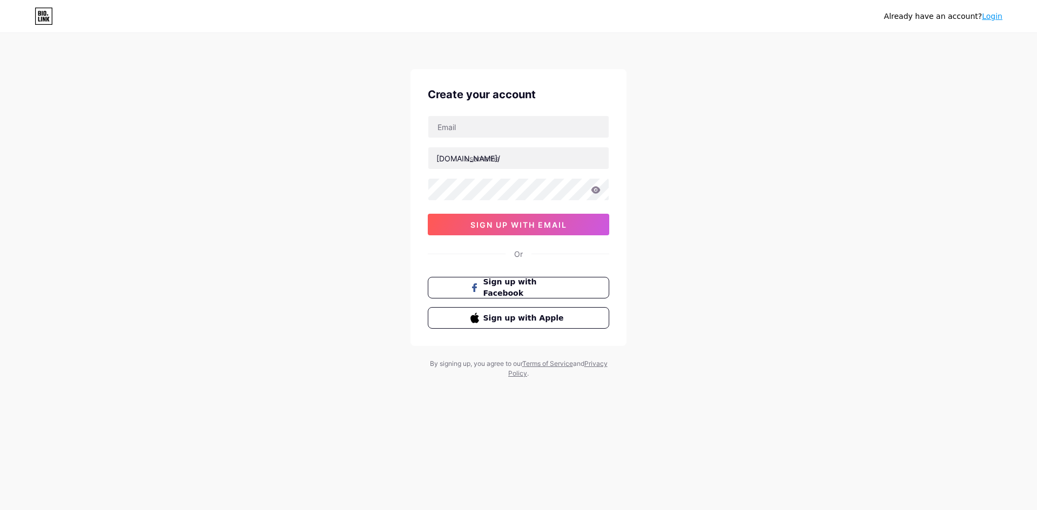 This screenshot has width=1037, height=510. Describe the element at coordinates (519, 158) in the screenshot. I see `input: username` at that location.